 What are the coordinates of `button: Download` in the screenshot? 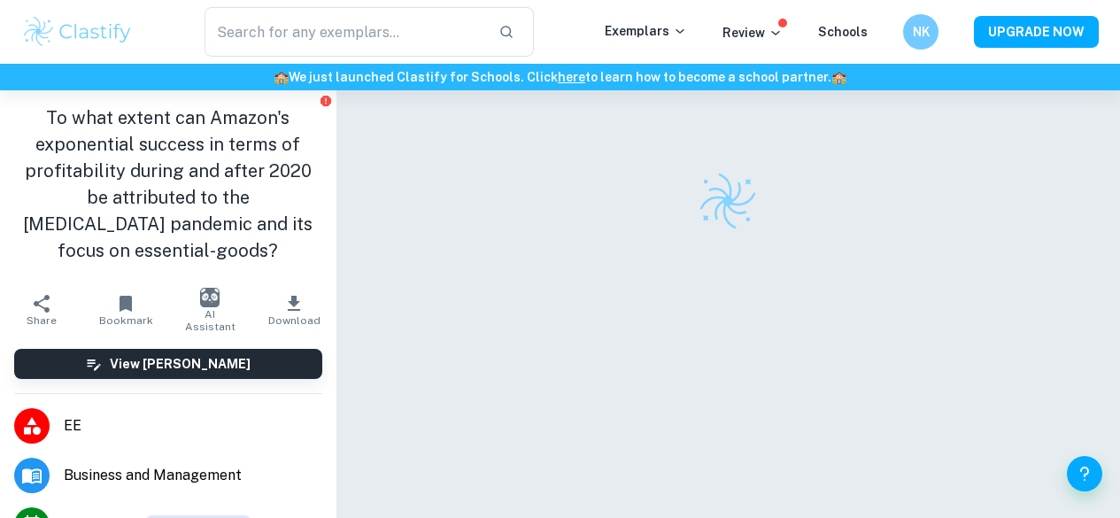 It's located at (294, 310).